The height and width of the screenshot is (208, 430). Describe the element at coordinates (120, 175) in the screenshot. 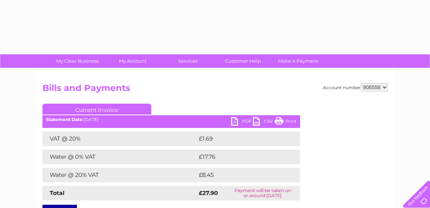

I see `td: Water @ 20% VAT` at that location.